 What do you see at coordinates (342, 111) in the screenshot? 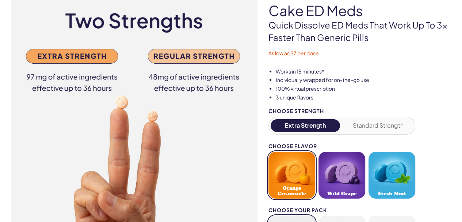
I see `div: Choose Strength` at bounding box center [342, 111].